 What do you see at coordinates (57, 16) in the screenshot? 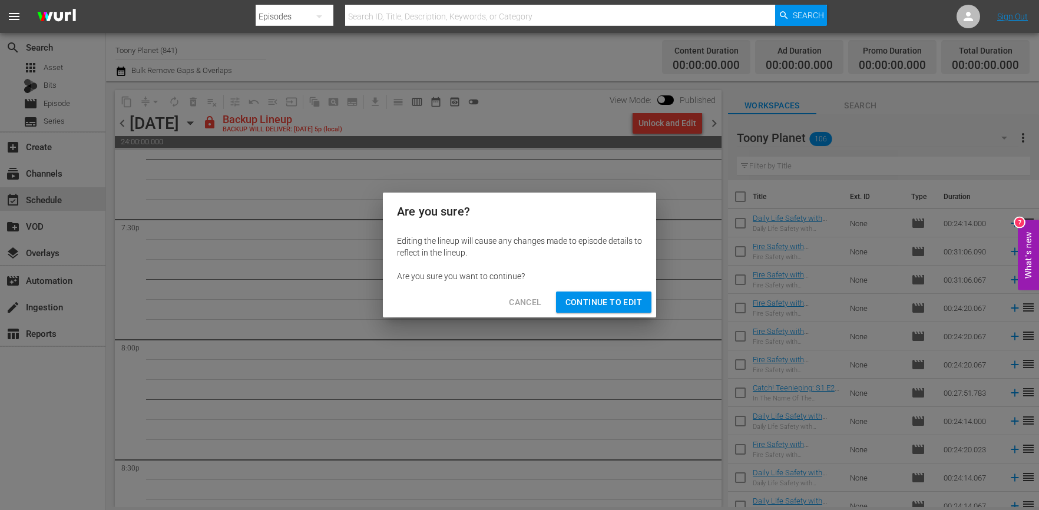
I see `img: ans4CAIJ8jUAAAAAAAAAAAAAAAAAAAAAAAAgQb4GAAAAAAAAAAAAAAAAAAAAAAAAJMjXAAAAAAAAAAAAAAAAAAAAAAAAgAT5G...` at bounding box center [57, 16].